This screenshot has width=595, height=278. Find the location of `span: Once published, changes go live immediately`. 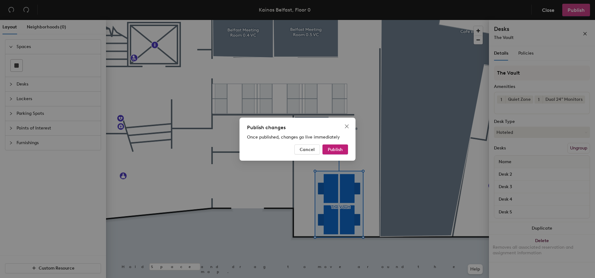

span: Once published, changes go live immediately is located at coordinates (293, 137).